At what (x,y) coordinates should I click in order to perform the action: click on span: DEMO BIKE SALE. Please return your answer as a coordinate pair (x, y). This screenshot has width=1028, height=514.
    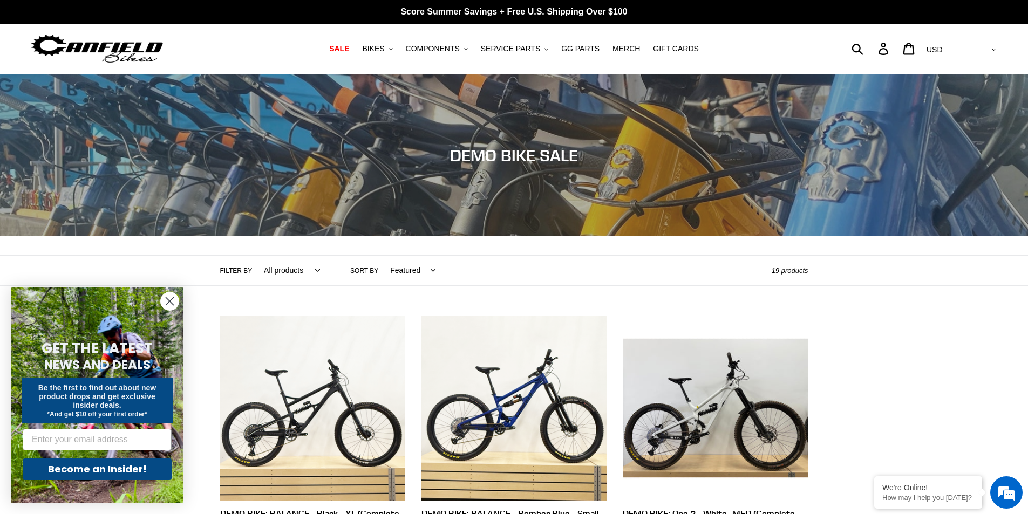
    Looking at the image, I should click on (514, 155).